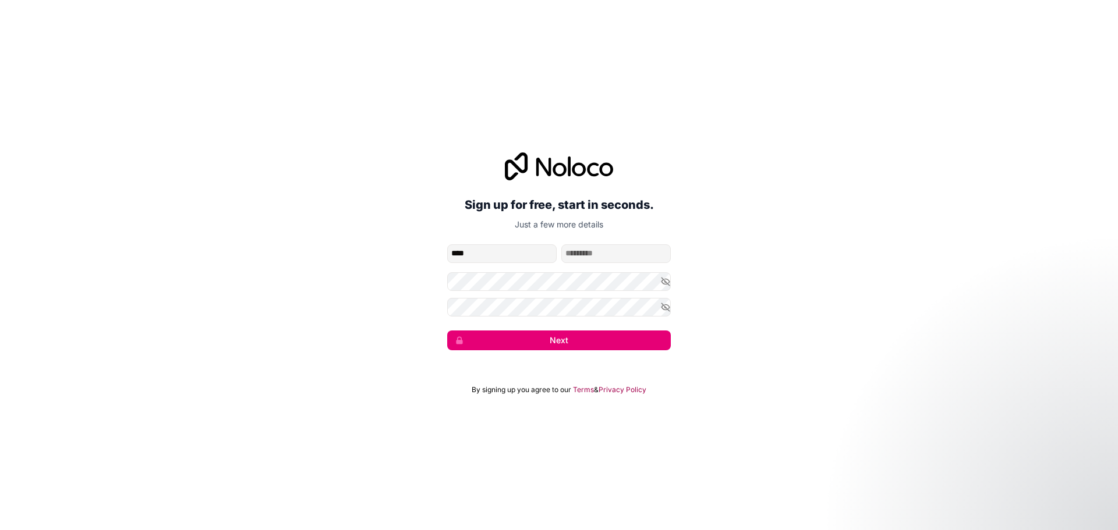 Image resolution: width=1118 pixels, height=530 pixels. What do you see at coordinates (559, 341) in the screenshot?
I see `button: Next` at bounding box center [559, 341].